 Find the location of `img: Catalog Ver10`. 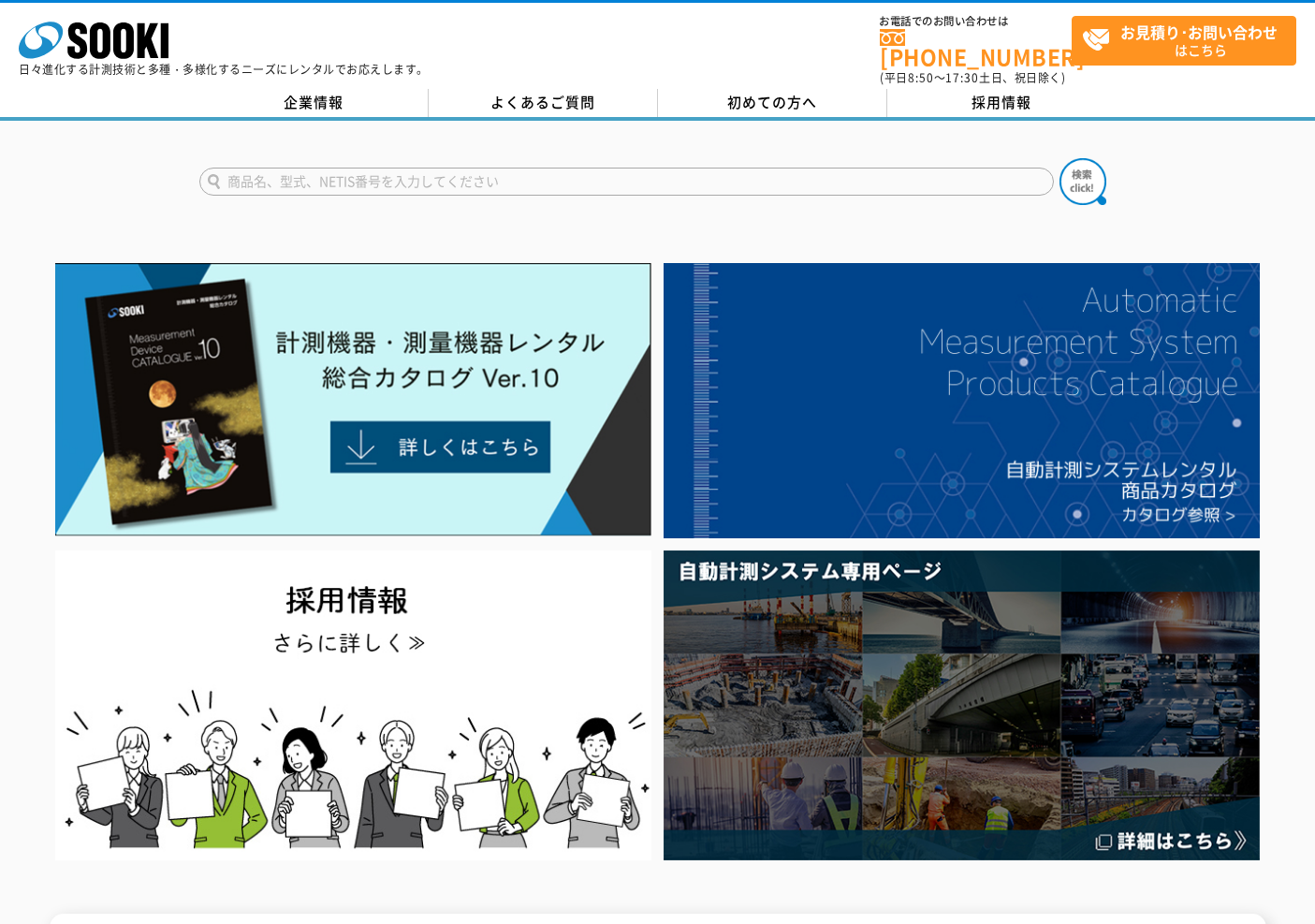

img: Catalog Ver10 is located at coordinates (353, 399).